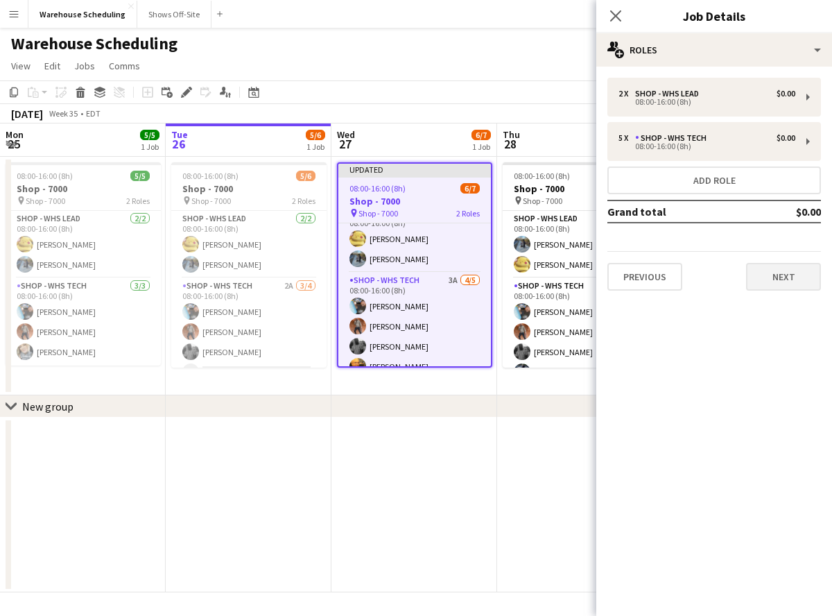  Describe the element at coordinates (21, 66) in the screenshot. I see `a: View` at that location.